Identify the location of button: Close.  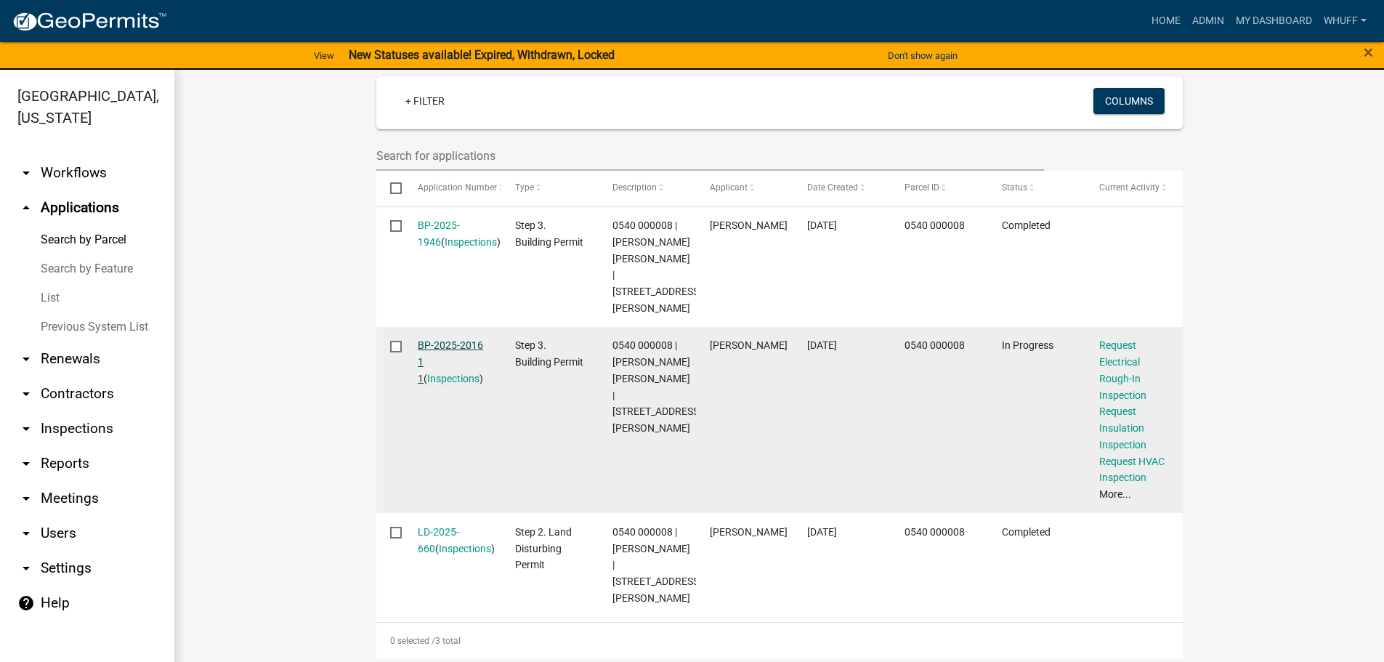
(1368, 52).